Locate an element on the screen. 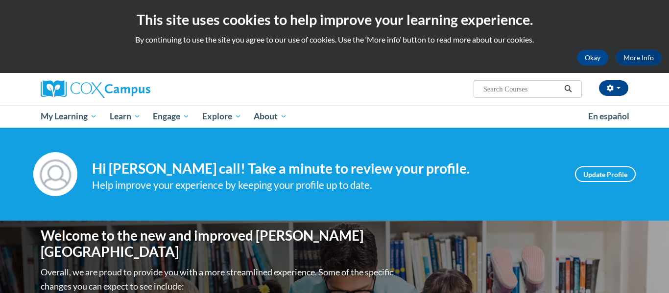  button: Account Settings is located at coordinates (614, 88).